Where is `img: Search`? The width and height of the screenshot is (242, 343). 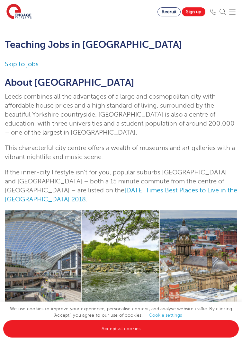
img: Search is located at coordinates (222, 12).